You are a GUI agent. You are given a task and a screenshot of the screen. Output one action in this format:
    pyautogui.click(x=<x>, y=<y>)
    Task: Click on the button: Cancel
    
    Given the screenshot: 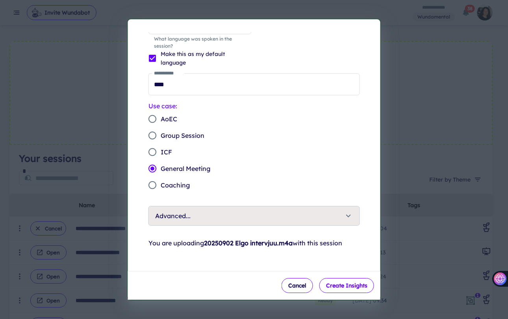 What is the action you would take?
    pyautogui.click(x=297, y=285)
    